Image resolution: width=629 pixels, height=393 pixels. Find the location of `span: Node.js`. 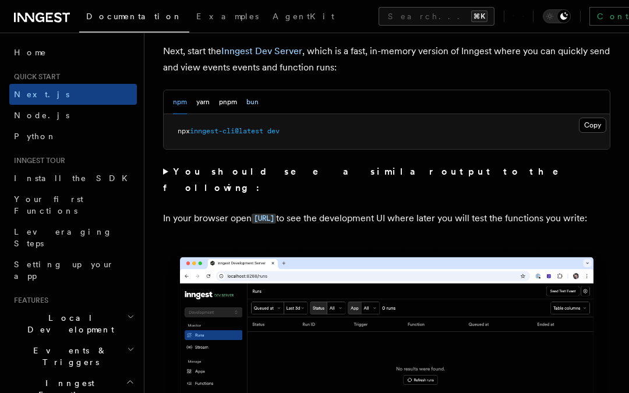

span: Node.js is located at coordinates (41, 115).